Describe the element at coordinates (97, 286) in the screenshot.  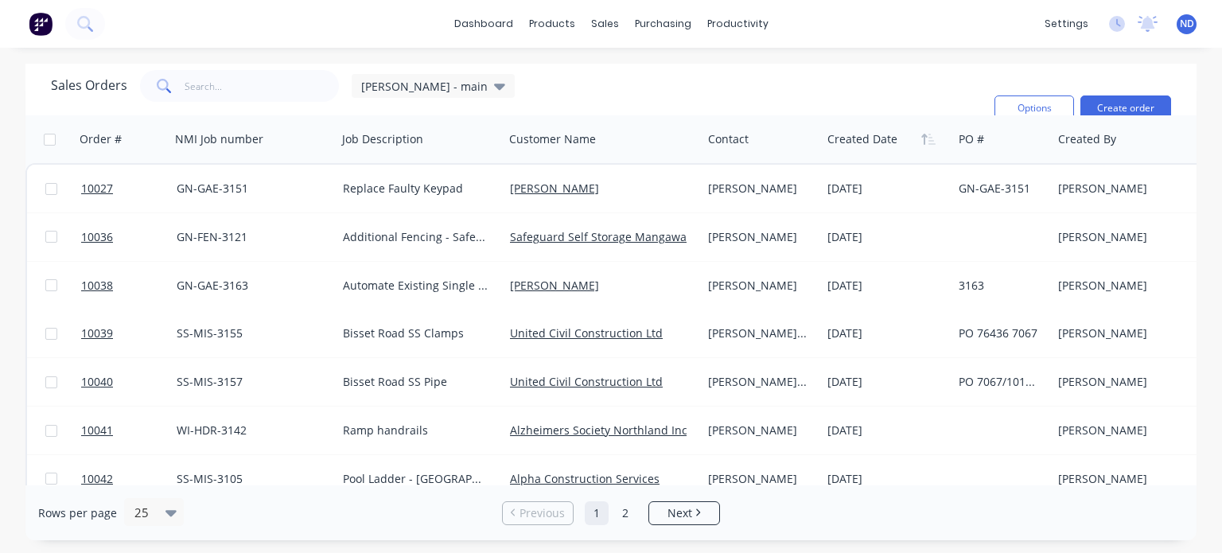
I see `span: 10038` at that location.